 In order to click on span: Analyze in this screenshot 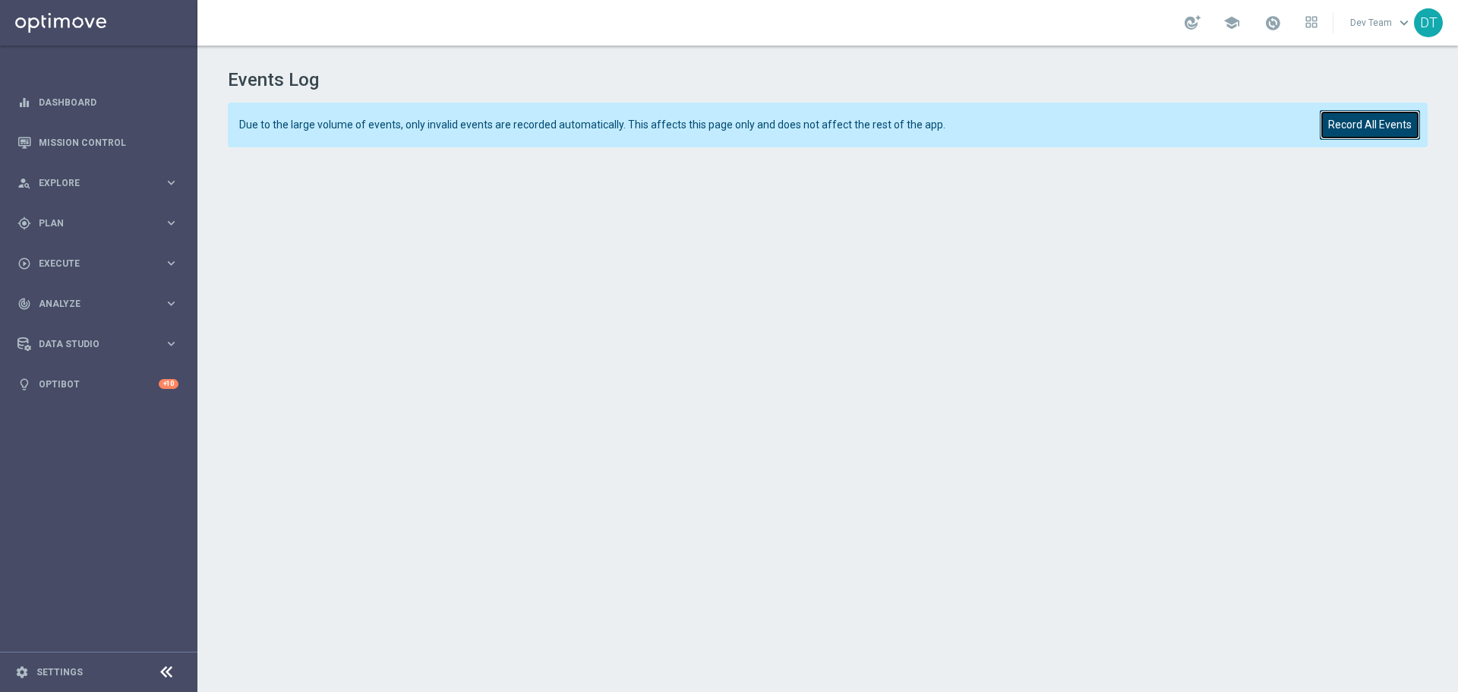, I will do `click(101, 304)`.